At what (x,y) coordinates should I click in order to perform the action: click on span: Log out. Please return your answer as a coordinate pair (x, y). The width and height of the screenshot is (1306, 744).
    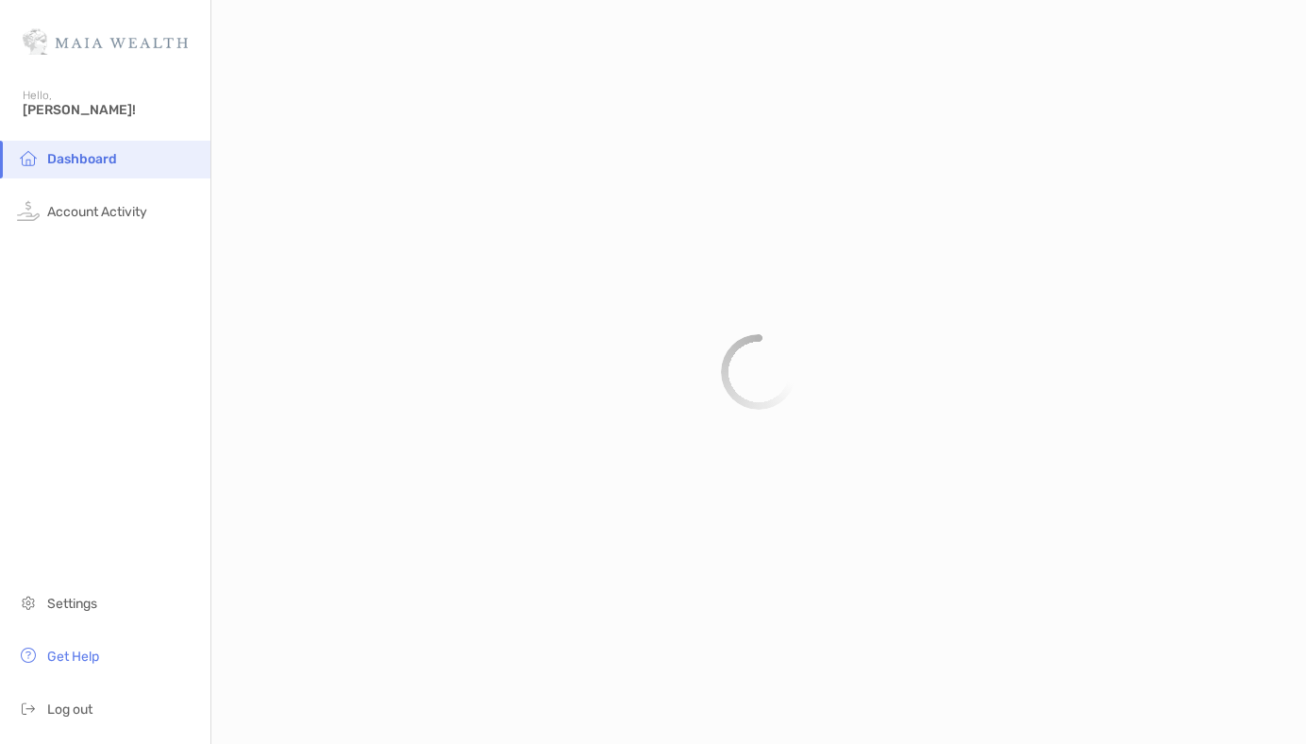
    Looking at the image, I should click on (70, 709).